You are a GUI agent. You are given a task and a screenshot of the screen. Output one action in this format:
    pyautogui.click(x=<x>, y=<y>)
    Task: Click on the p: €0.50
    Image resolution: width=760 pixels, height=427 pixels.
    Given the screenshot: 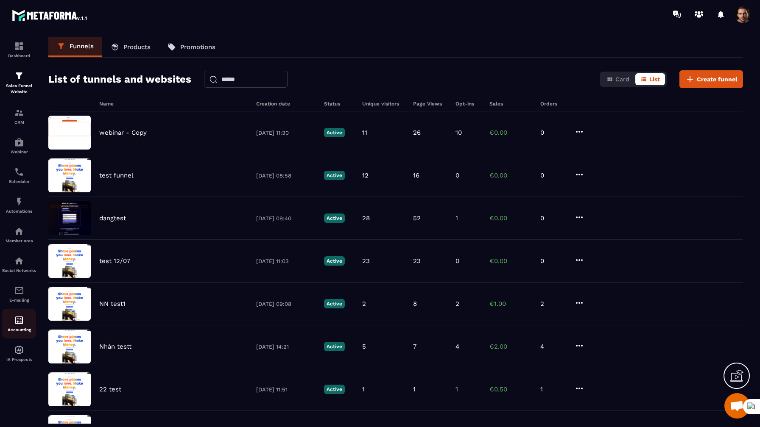 What is the action you would take?
    pyautogui.click(x=511, y=390)
    